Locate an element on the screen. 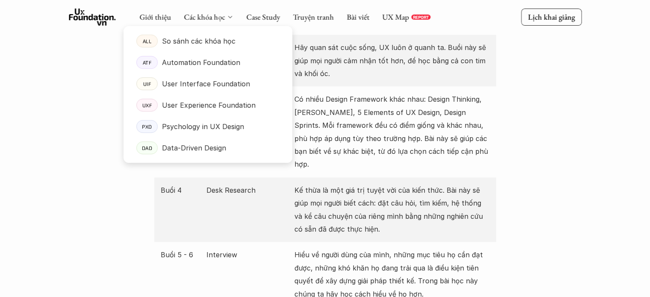 This screenshot has height=297, width=650. p: User Interface Foundation is located at coordinates (206, 84).